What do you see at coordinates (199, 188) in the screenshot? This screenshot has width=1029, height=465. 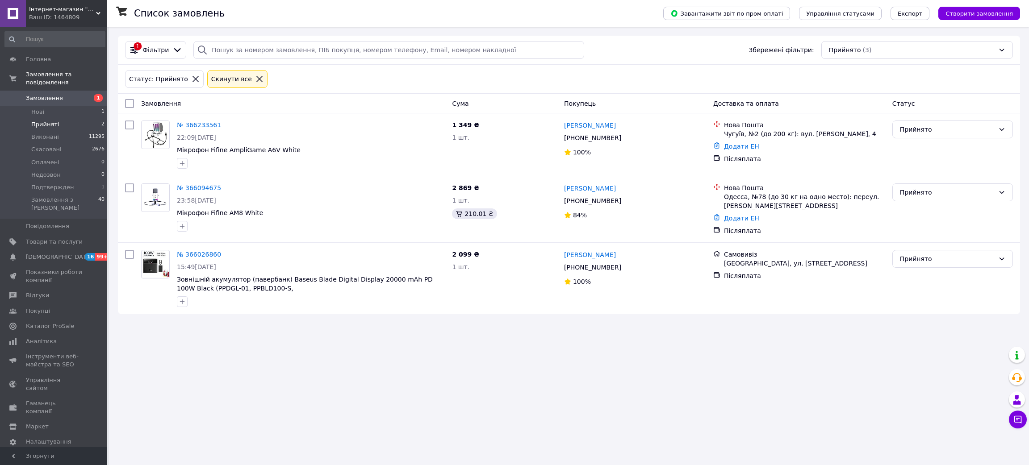 I see `a: № 366094675` at bounding box center [199, 188].